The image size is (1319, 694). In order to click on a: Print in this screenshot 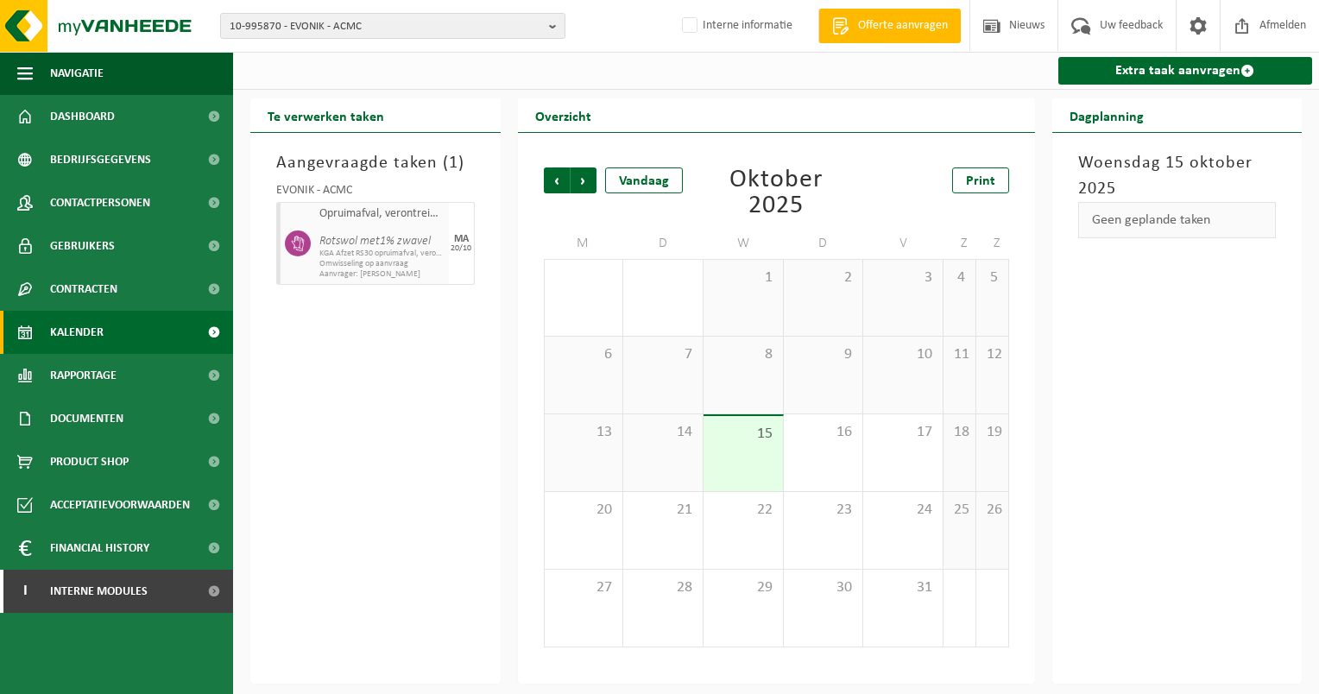, I will do `click(981, 180)`.